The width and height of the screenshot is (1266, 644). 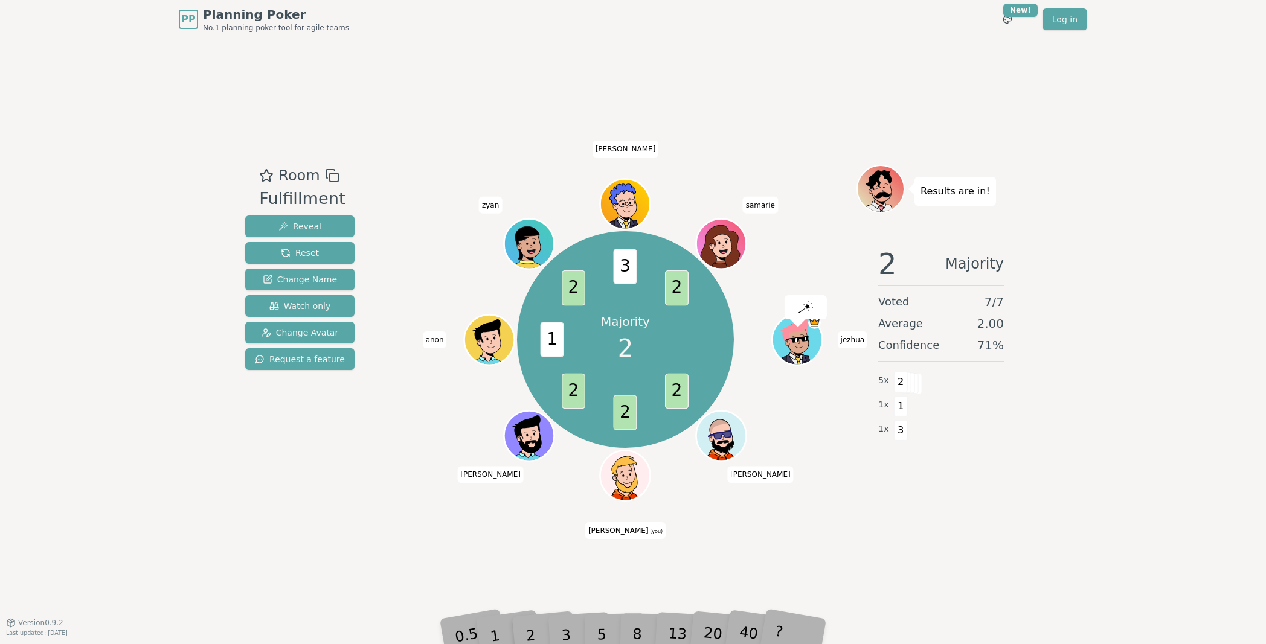 I want to click on button: Change Avatar, so click(x=300, y=333).